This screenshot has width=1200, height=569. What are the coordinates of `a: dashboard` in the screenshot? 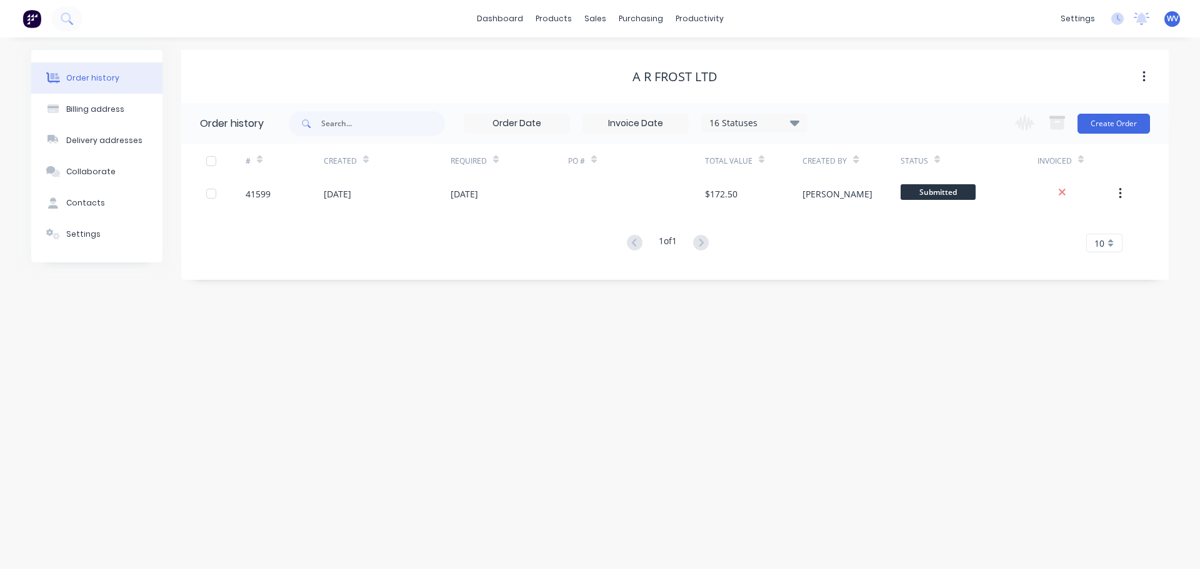 It's located at (500, 19).